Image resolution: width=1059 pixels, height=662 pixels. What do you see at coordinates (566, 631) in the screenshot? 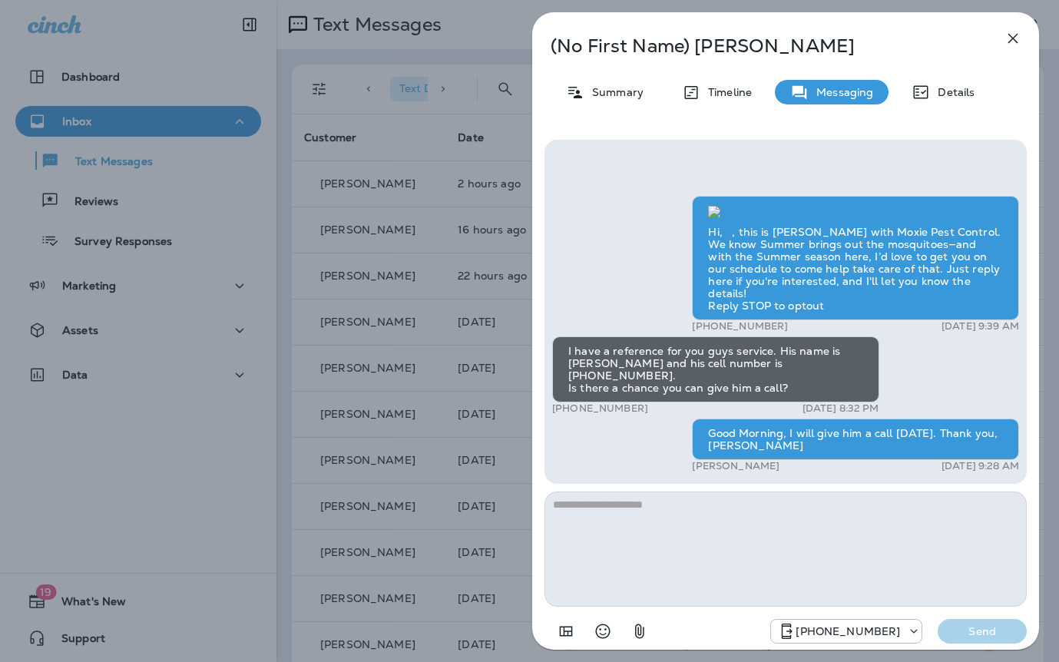
I see `button: Add in a premade template` at bounding box center [566, 631].